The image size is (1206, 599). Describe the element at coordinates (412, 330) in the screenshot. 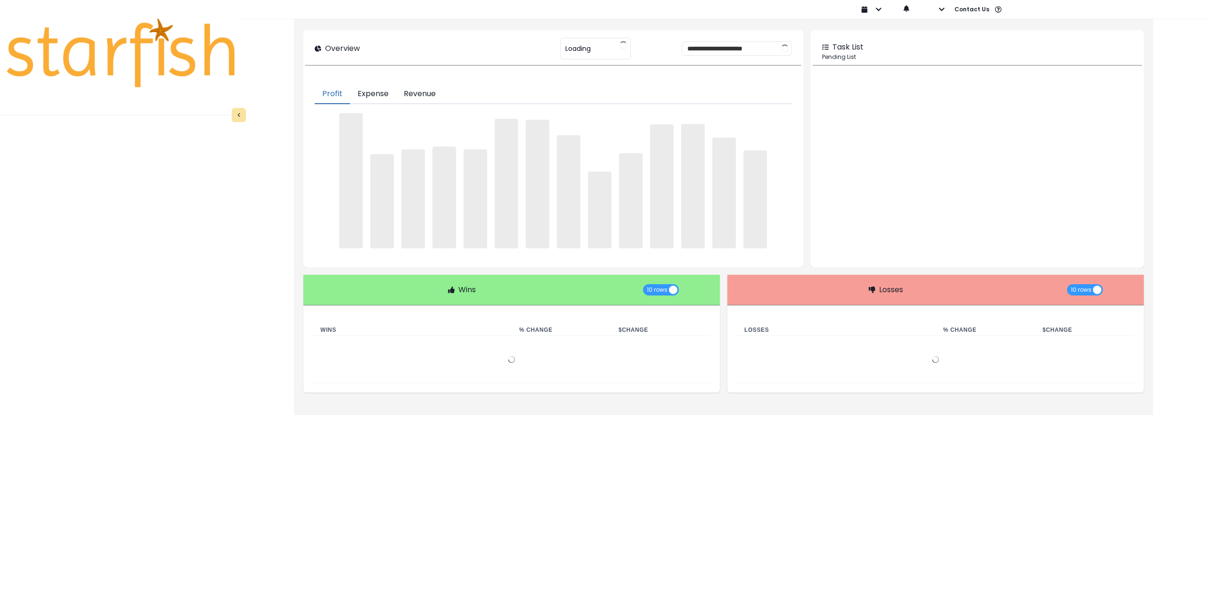

I see `th: Wins` at that location.